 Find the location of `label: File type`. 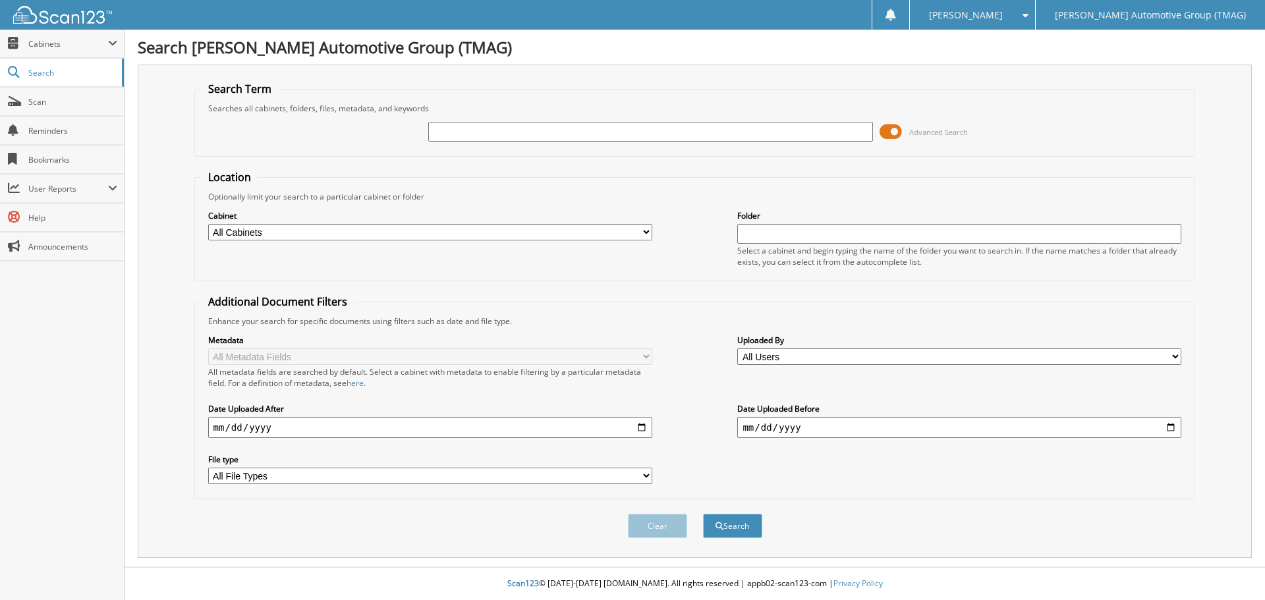

label: File type is located at coordinates (430, 459).